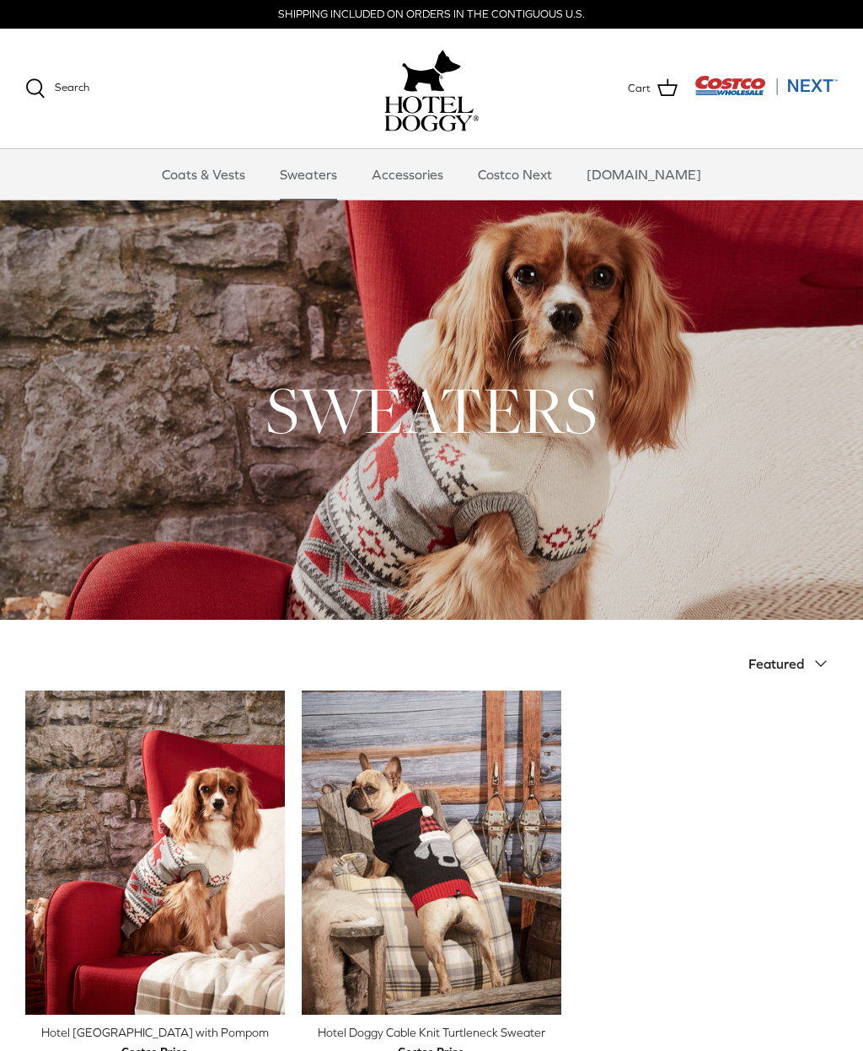 The width and height of the screenshot is (863, 1051). I want to click on img: hoteldoggycom, so click(431, 114).